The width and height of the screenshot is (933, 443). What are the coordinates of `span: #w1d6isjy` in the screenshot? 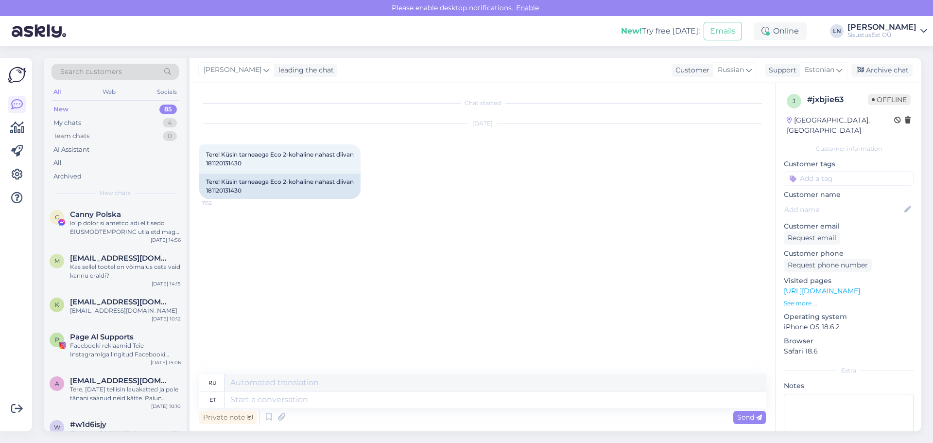 It's located at (88, 424).